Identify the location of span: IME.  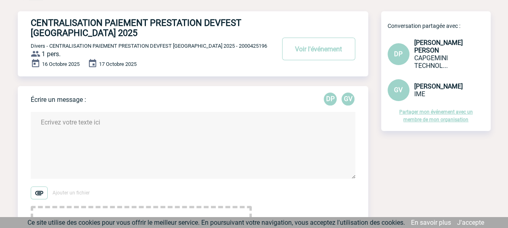
(419, 94).